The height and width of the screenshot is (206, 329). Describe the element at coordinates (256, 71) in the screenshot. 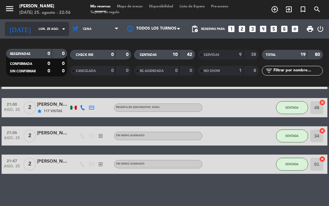

I see `strong: 8` at that location.